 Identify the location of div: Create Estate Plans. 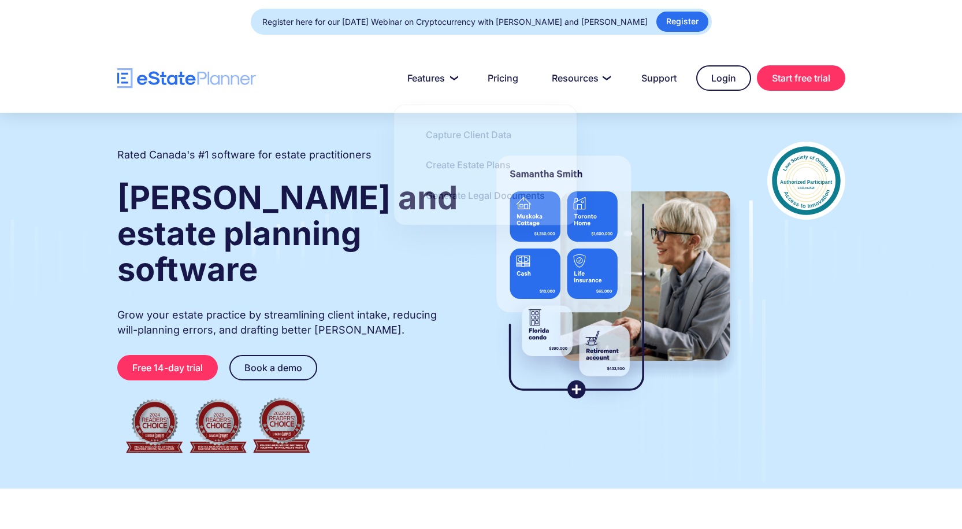
(468, 165).